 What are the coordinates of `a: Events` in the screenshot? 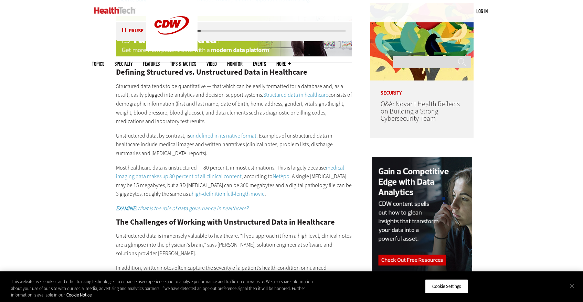 It's located at (259, 64).